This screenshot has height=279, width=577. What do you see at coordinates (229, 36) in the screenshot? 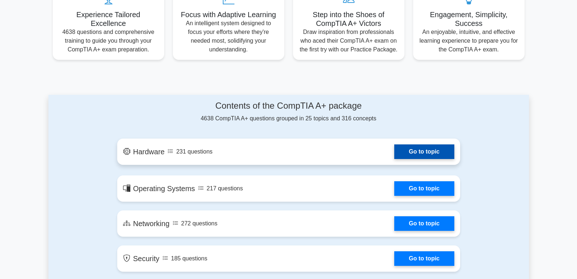
I see `p: An intelligent system designed to focus your efforts where they're needed most, solidifying your ...` at bounding box center [229, 36].